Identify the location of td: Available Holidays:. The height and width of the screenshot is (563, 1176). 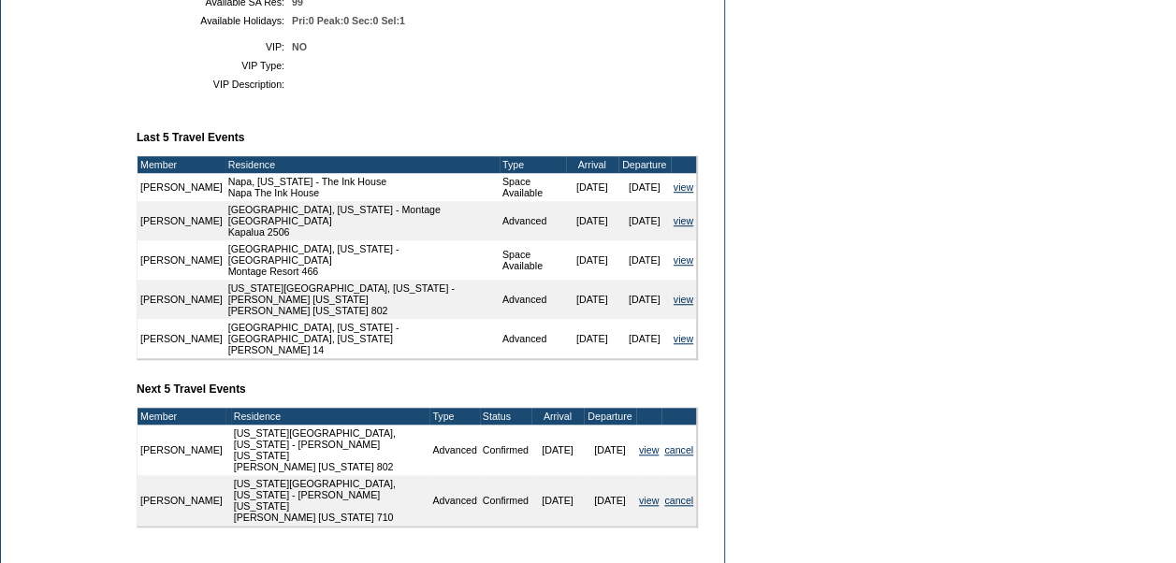
(214, 21).